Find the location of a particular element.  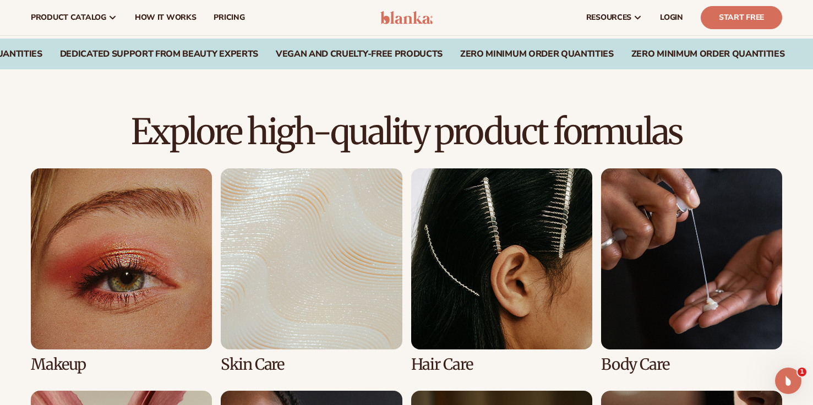

a: logo is located at coordinates (406, 18).